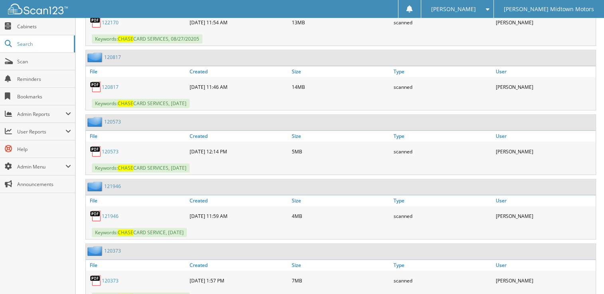 The image size is (604, 294). What do you see at coordinates (44, 184) in the screenshot?
I see `span: Announcements` at bounding box center [44, 184].